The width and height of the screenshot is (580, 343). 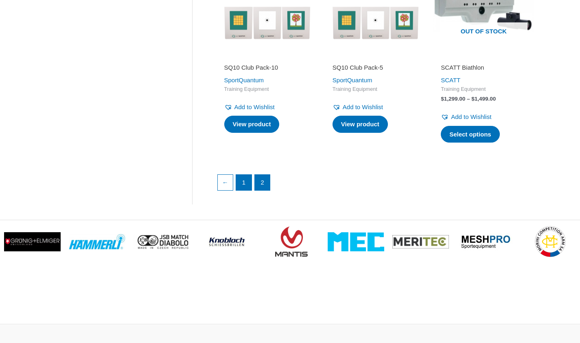 I want to click on bdi: 1,299.00, so click(x=453, y=98).